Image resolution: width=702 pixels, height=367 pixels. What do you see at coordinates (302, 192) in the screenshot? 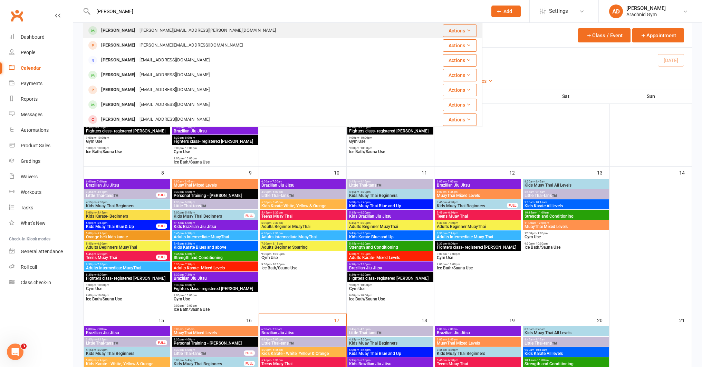
I see `span: 4:30pm` at bounding box center [302, 192].